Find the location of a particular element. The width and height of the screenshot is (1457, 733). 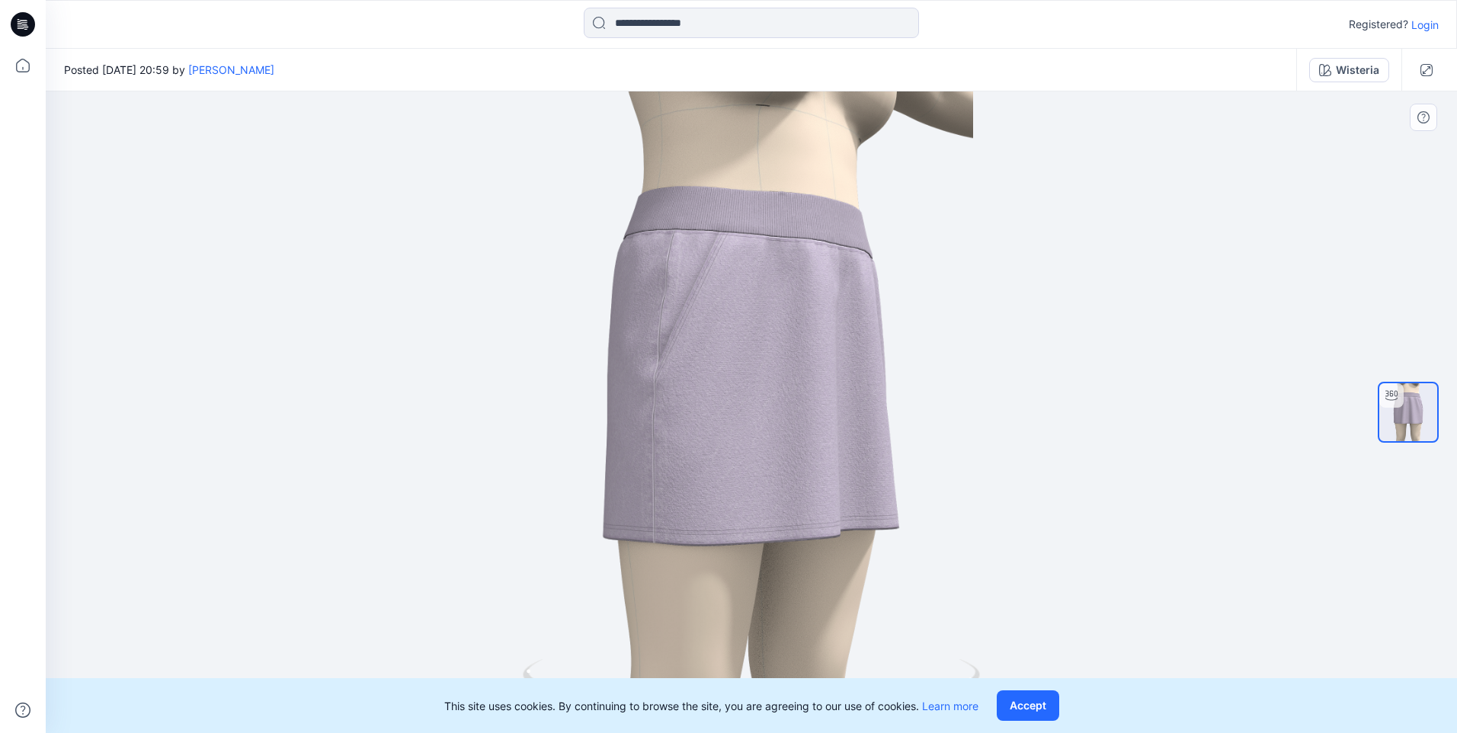

p: Registered? is located at coordinates (1379, 24).